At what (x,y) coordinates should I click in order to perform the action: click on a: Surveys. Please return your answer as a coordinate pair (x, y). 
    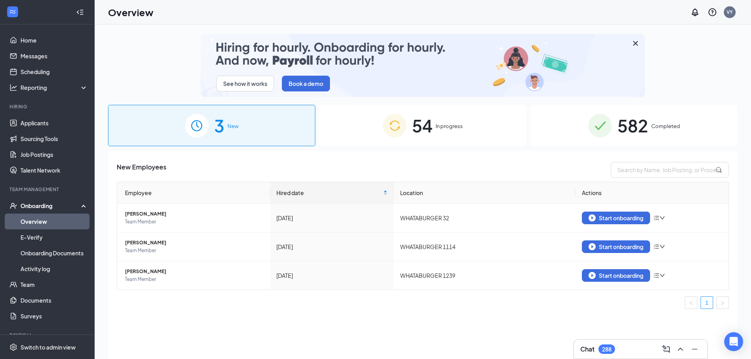
    Looking at the image, I should click on (54, 316).